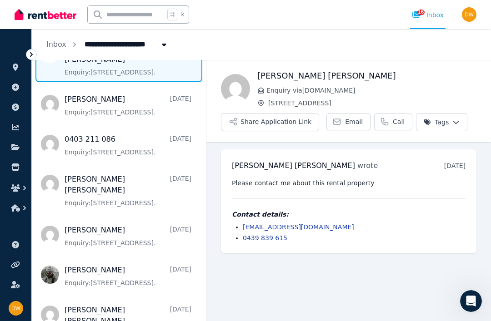 Image resolution: width=491 pixels, height=321 pixels. What do you see at coordinates (399, 122) in the screenshot?
I see `span: Call` at bounding box center [399, 122].